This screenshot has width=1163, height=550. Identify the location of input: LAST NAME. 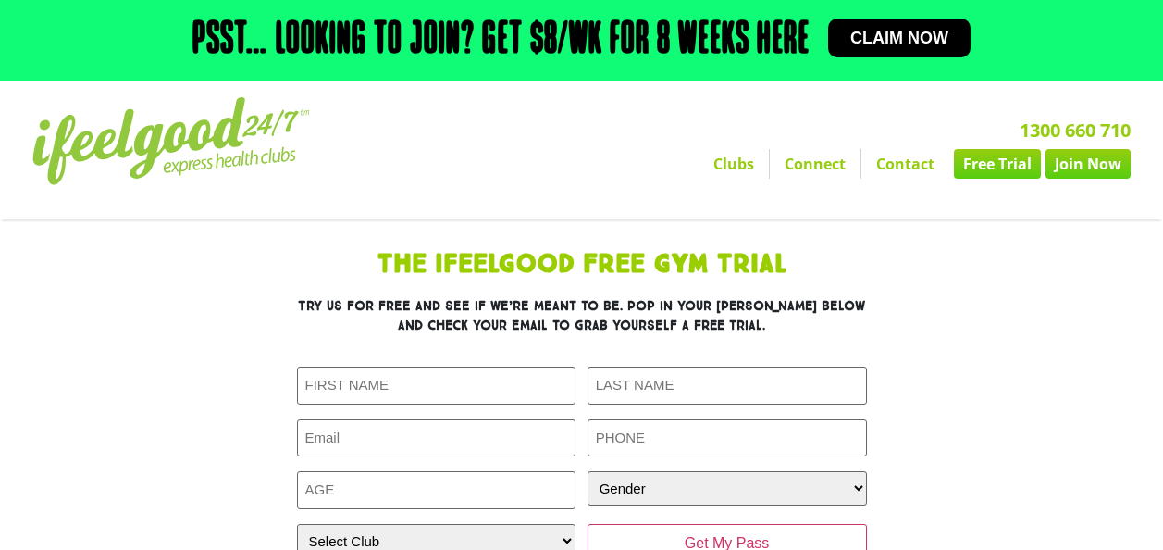
(727, 385).